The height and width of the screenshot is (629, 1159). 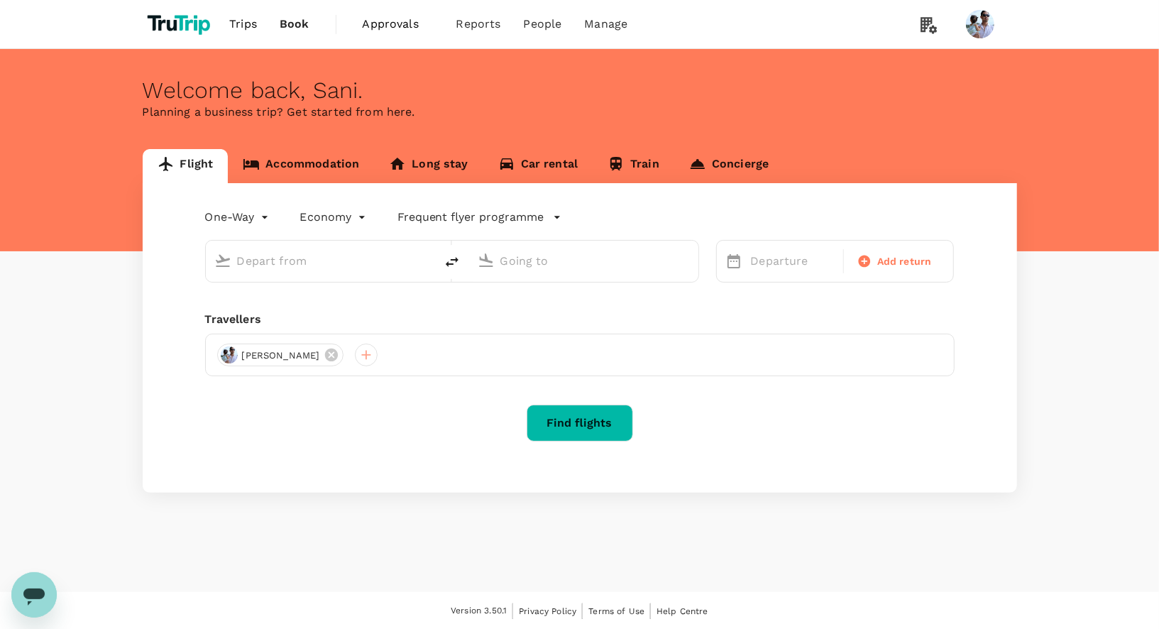 What do you see at coordinates (301, 166) in the screenshot?
I see `a: Accommodation` at bounding box center [301, 166].